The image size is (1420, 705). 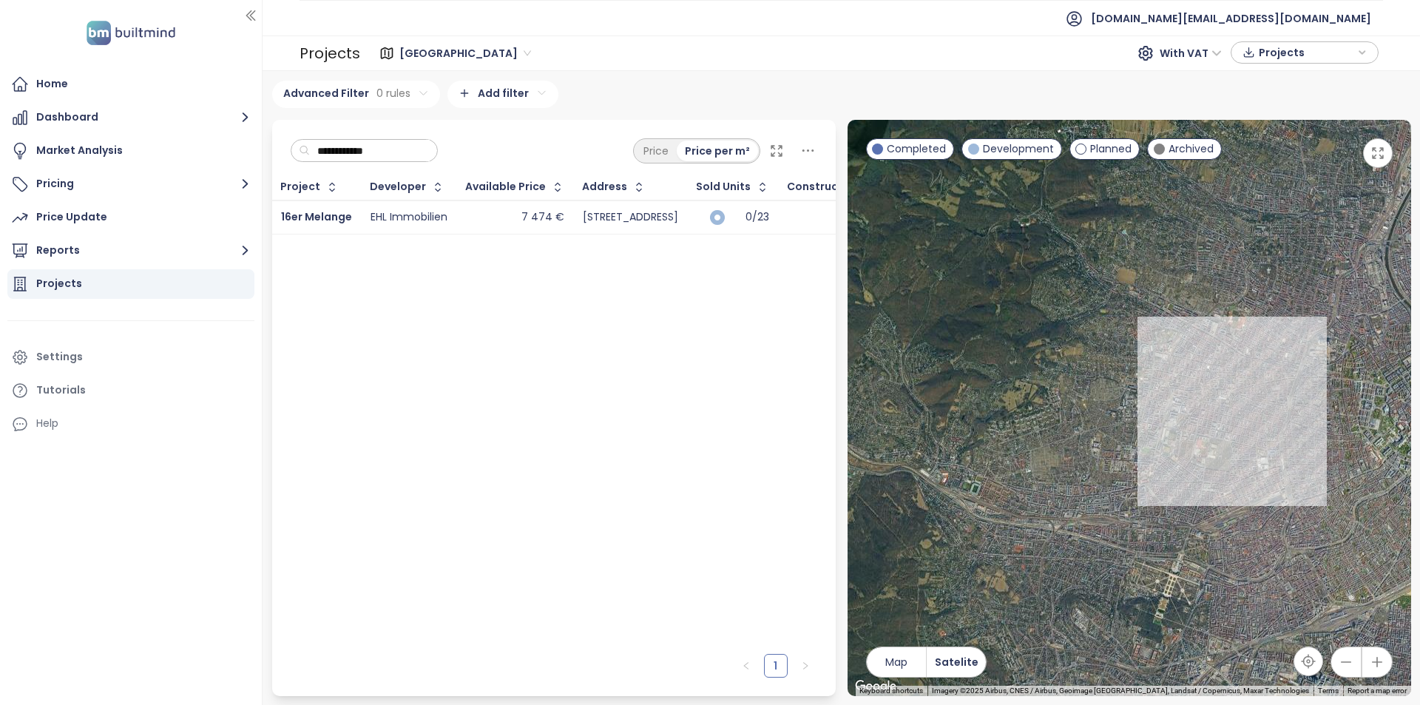 I want to click on li: Next Page, so click(x=806, y=666).